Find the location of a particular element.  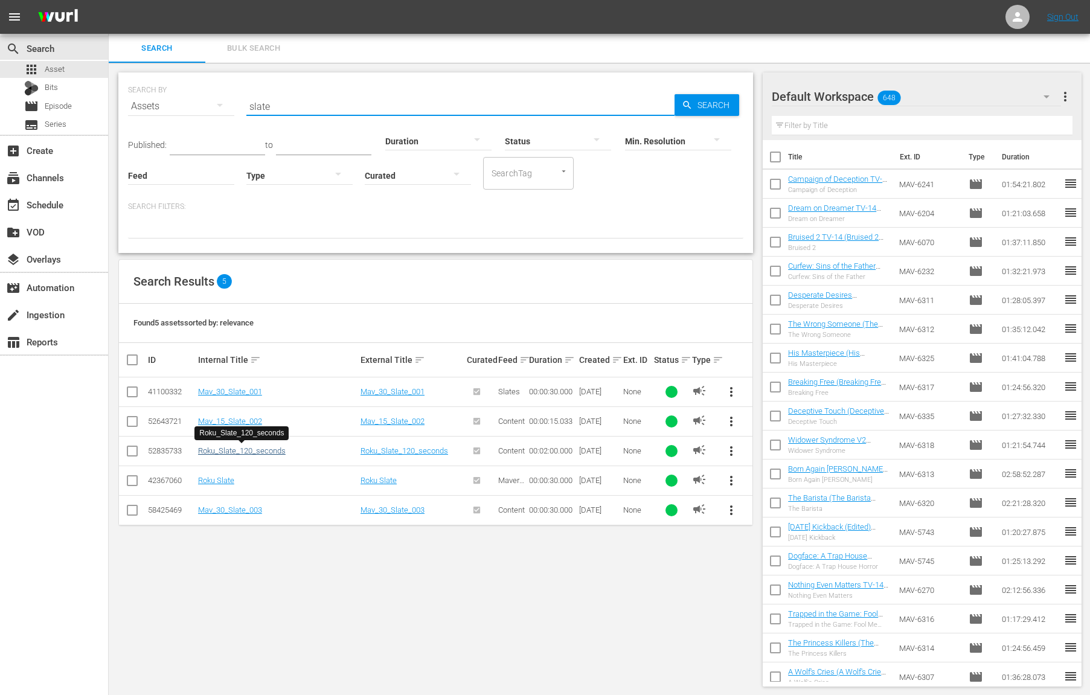

td: 02:58:52.287 is located at coordinates (1030, 474).